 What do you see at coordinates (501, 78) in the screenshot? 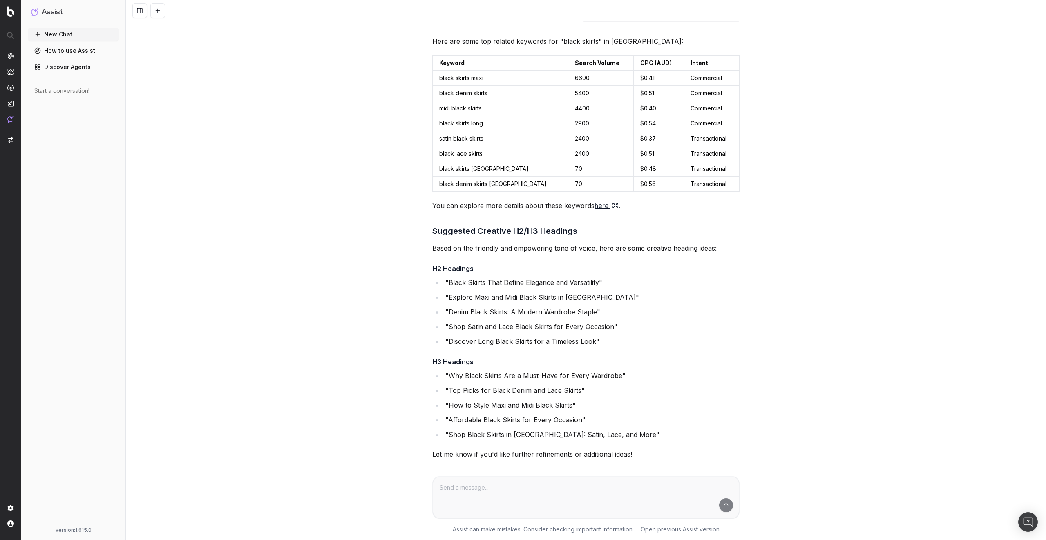
I see `td: black skirts maxi` at bounding box center [501, 78].